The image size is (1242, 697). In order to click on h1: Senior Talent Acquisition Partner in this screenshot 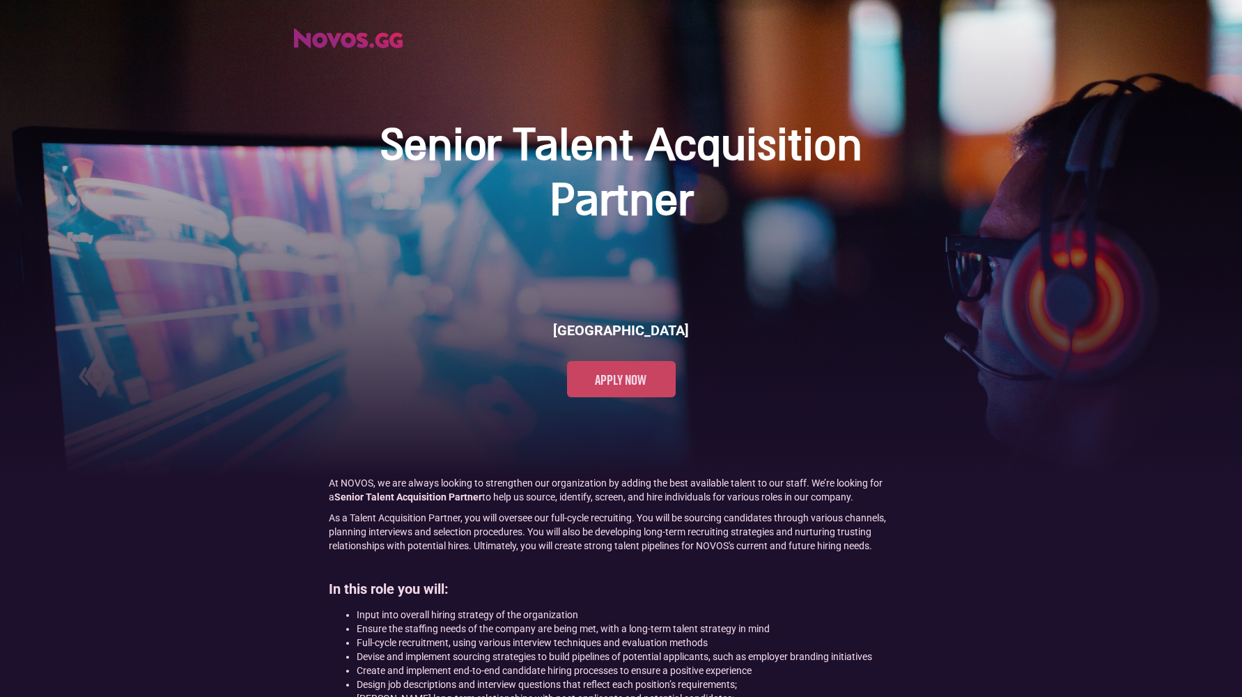, I will do `click(621, 175)`.